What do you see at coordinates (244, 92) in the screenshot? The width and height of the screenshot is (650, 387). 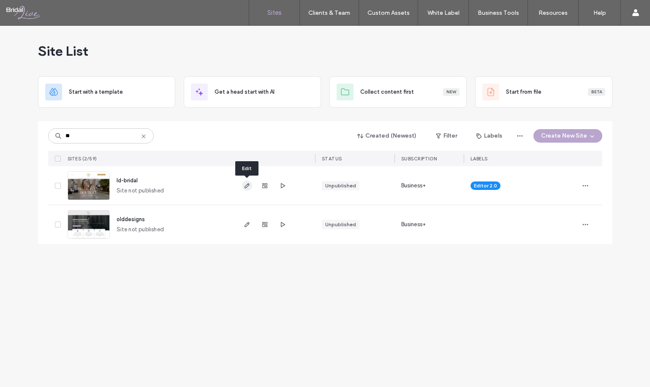 I see `span: Get a head start with AI` at bounding box center [244, 92].